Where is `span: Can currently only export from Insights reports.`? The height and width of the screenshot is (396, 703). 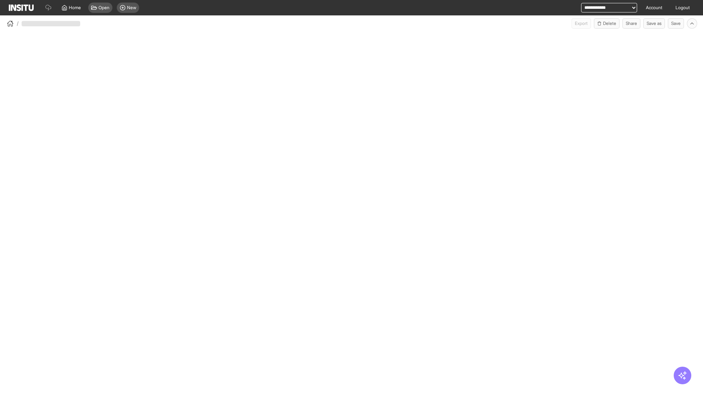
span: Can currently only export from Insights reports. is located at coordinates (581, 23).